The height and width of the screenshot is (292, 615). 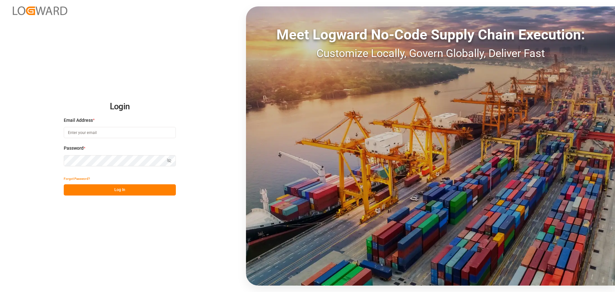 I want to click on button: Log In, so click(x=120, y=190).